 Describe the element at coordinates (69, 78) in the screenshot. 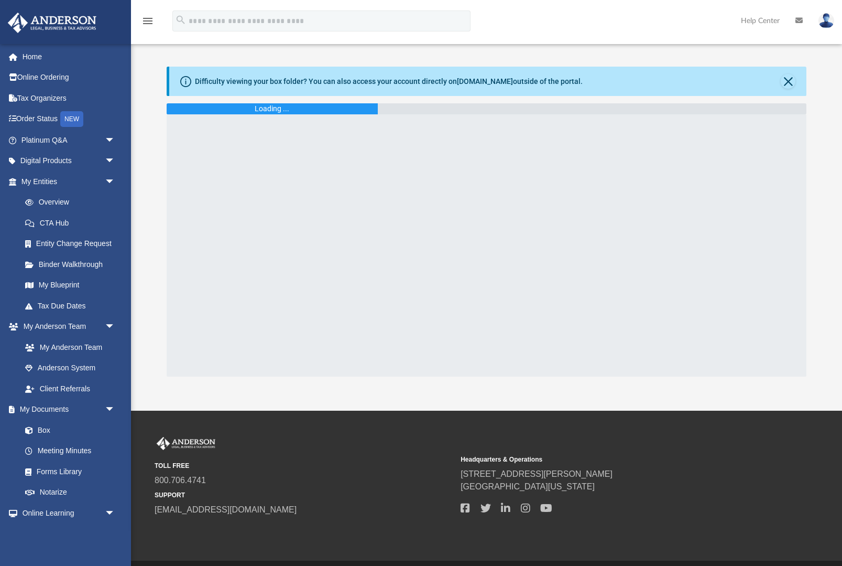

I see `a: Online Ordering` at that location.